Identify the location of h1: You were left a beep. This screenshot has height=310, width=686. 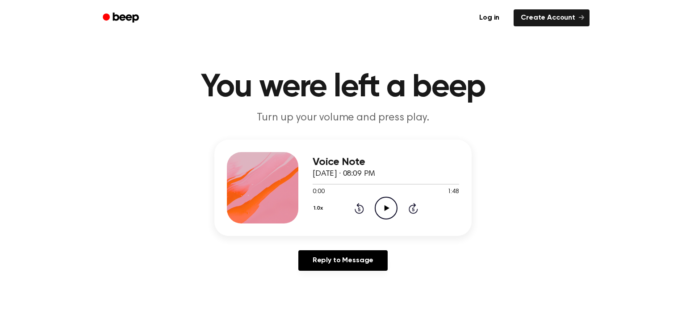
(343, 87).